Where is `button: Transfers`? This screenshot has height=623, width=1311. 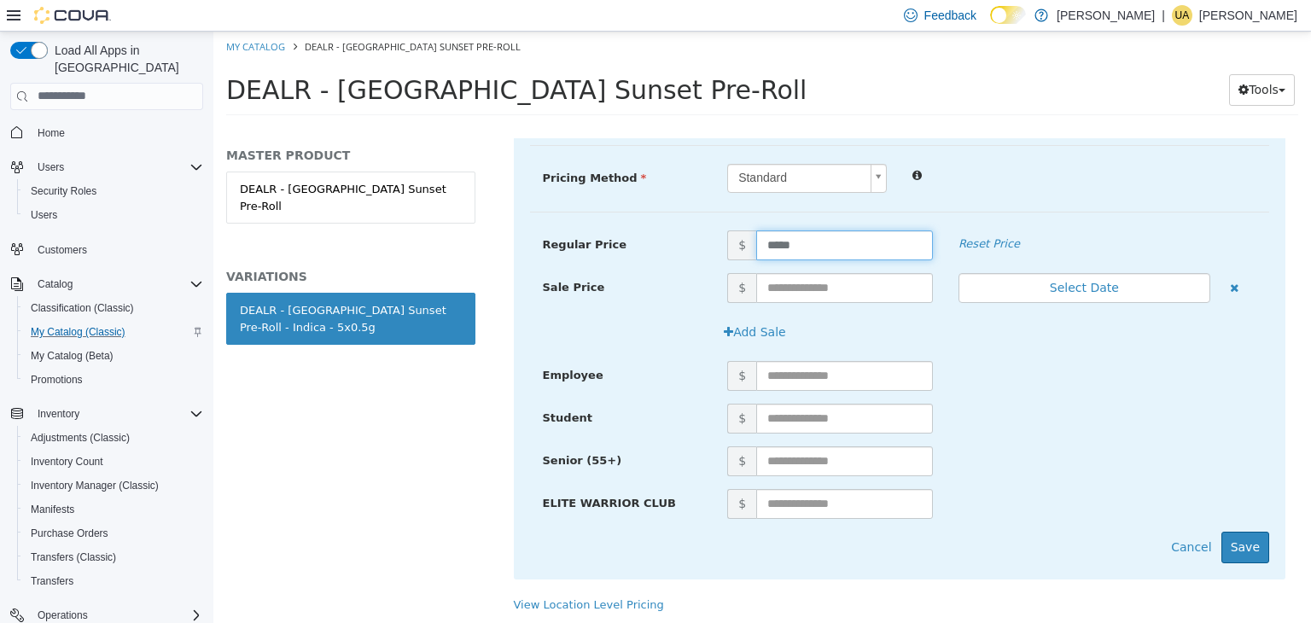 button: Transfers is located at coordinates (114, 581).